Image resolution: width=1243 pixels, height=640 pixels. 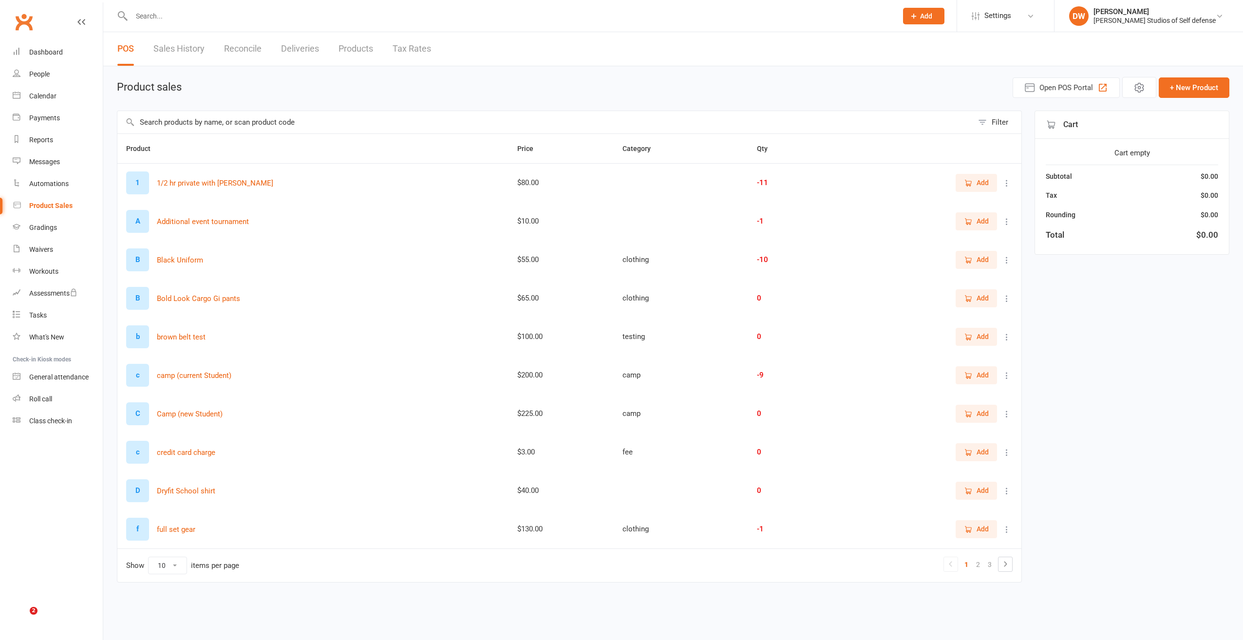 I want to click on div: Payments, so click(x=44, y=118).